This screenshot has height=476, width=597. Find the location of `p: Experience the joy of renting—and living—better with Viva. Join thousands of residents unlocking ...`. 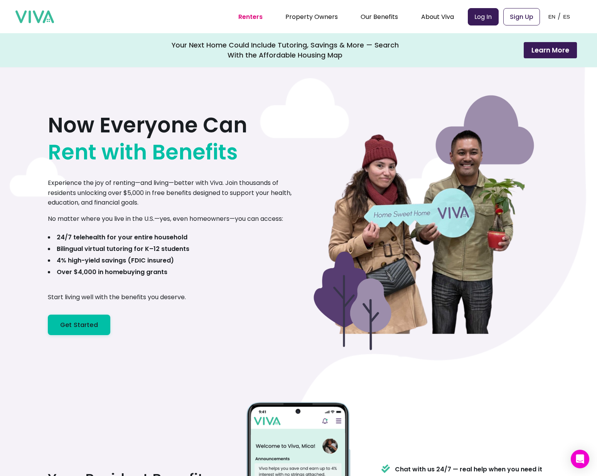

p: Experience the joy of renting—and living—better with Viva. Join thousands of residents unlocking ... is located at coordinates (173, 193).